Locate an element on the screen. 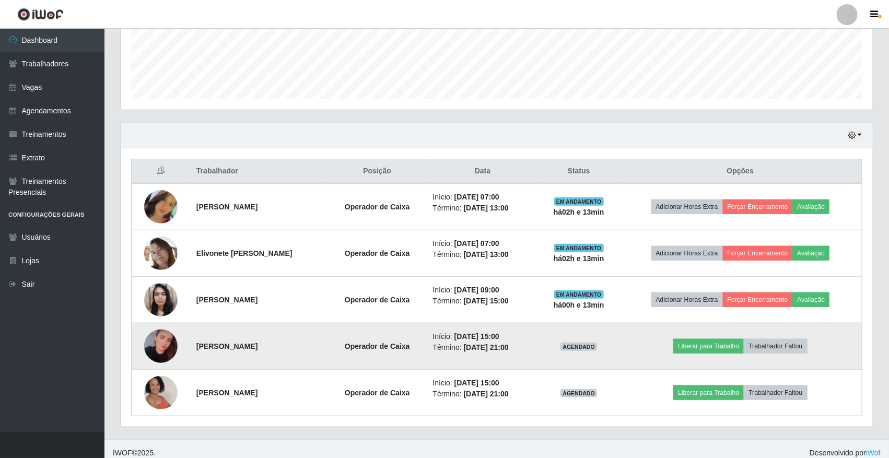  th: Opções is located at coordinates (741, 171).